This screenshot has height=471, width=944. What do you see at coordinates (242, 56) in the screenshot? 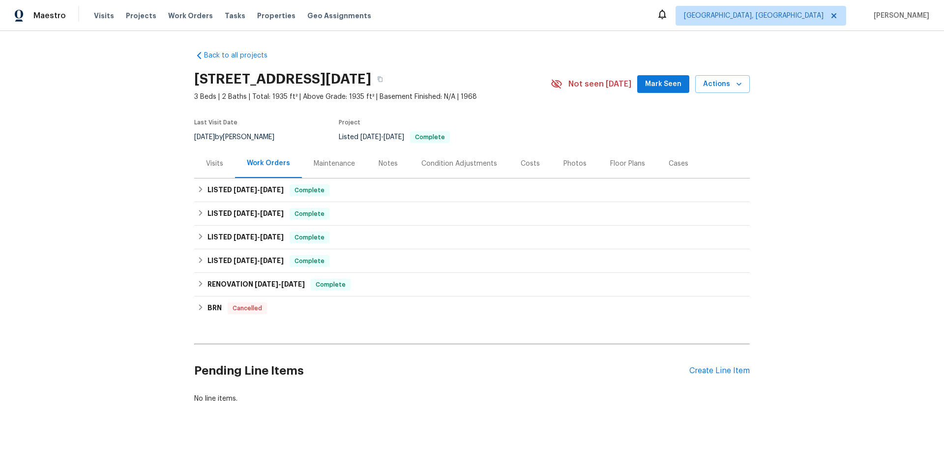
I see `a: Back to all projects` at bounding box center [242, 56].